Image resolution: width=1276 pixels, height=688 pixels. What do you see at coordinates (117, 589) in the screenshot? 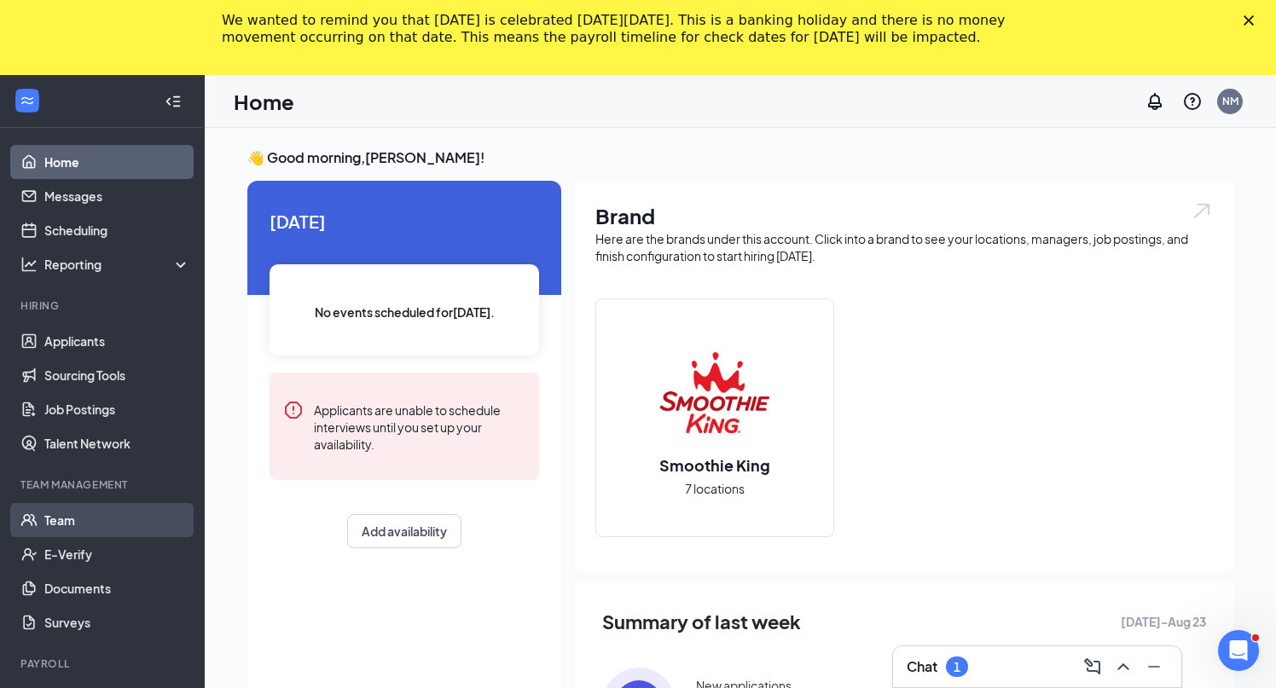
I see `a: Documents` at bounding box center [117, 589].